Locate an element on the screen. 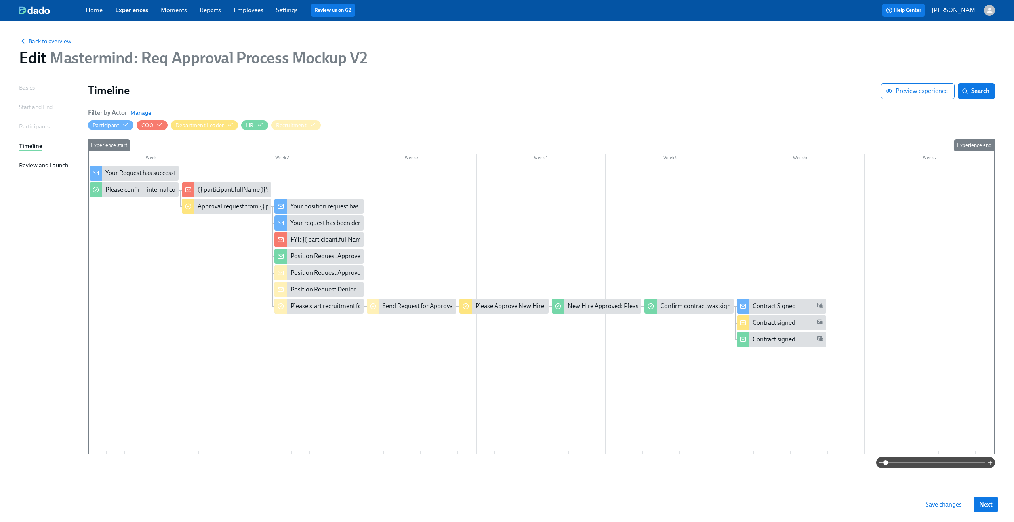 The width and height of the screenshot is (1014, 522). div: Review and Launch is located at coordinates (44, 165).